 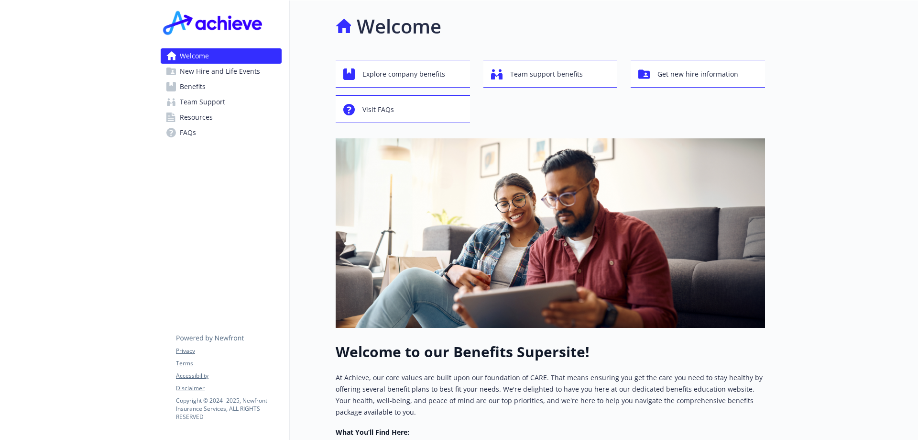 What do you see at coordinates (221, 117) in the screenshot?
I see `a: Resources` at bounding box center [221, 117].